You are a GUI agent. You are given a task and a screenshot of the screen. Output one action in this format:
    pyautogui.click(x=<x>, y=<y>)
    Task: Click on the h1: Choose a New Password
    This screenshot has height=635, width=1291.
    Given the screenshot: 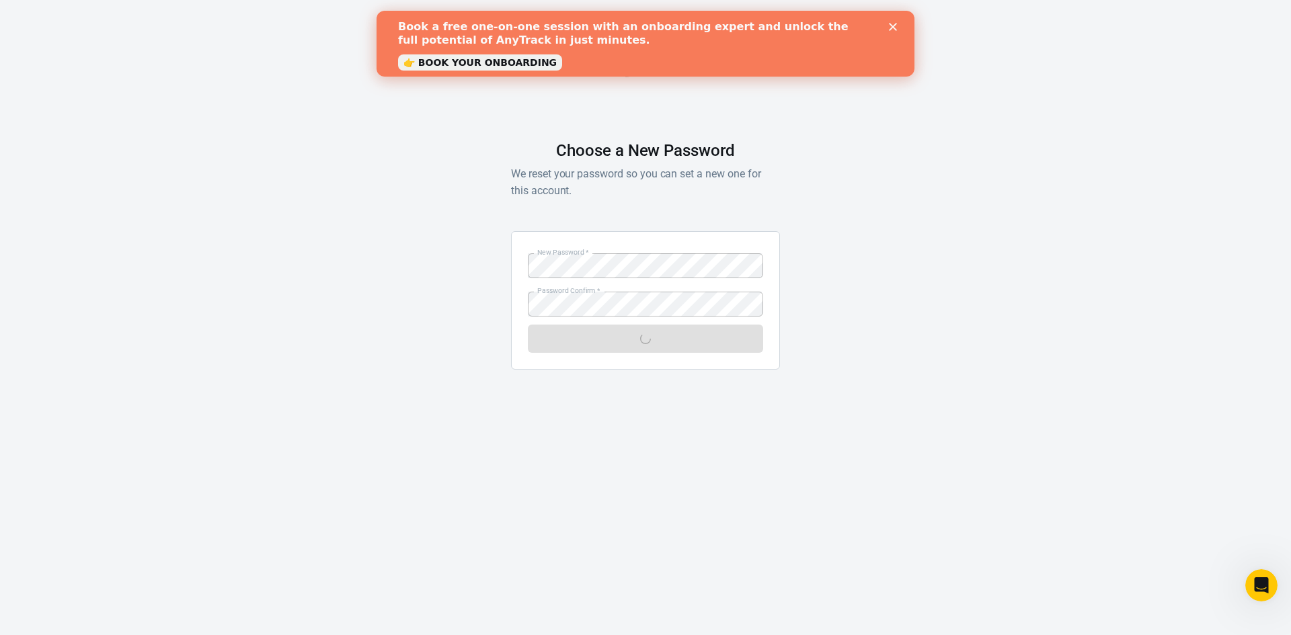 What is the action you would take?
    pyautogui.click(x=645, y=151)
    